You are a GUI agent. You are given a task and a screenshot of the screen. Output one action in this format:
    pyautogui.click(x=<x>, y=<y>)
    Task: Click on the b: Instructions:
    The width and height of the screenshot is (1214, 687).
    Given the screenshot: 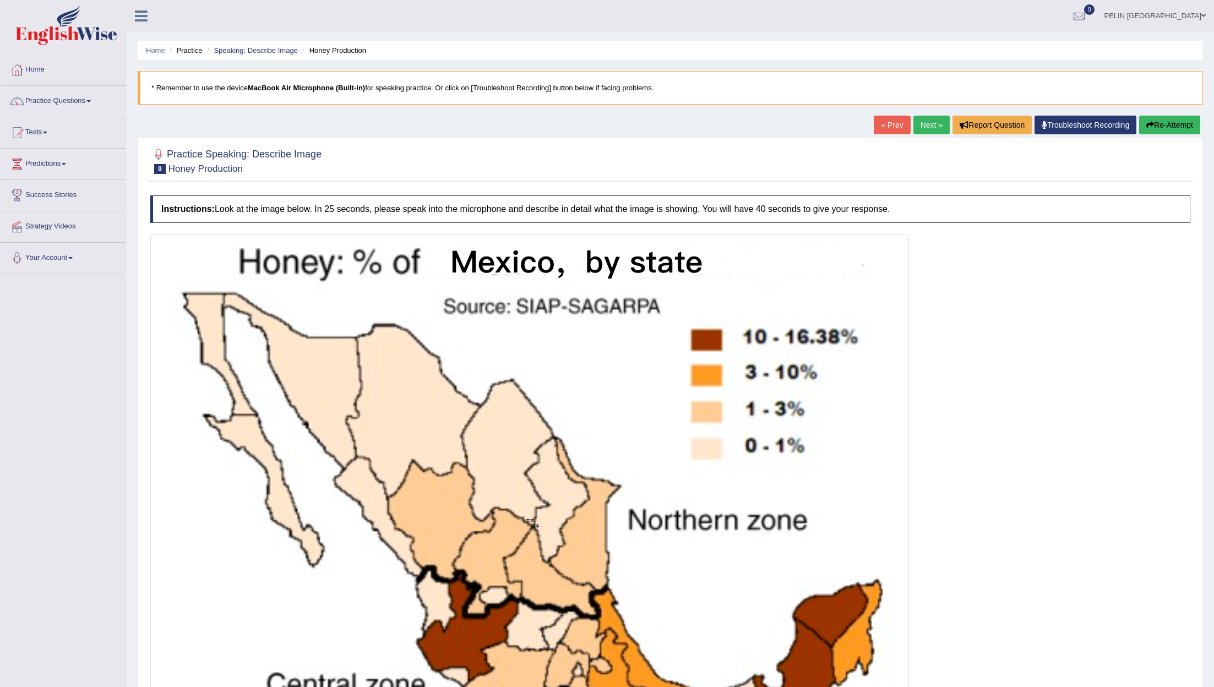 What is the action you would take?
    pyautogui.click(x=188, y=209)
    